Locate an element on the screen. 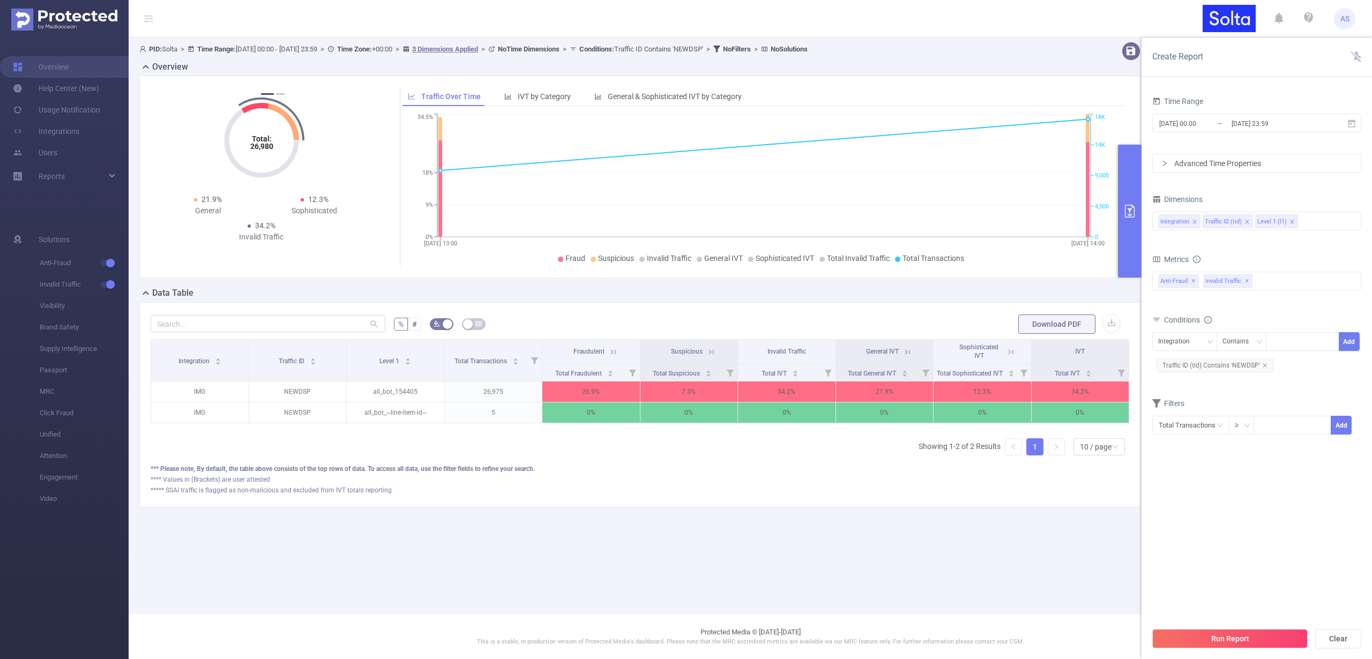 The height and width of the screenshot is (659, 1372). div: Integration is located at coordinates (1175, 222).